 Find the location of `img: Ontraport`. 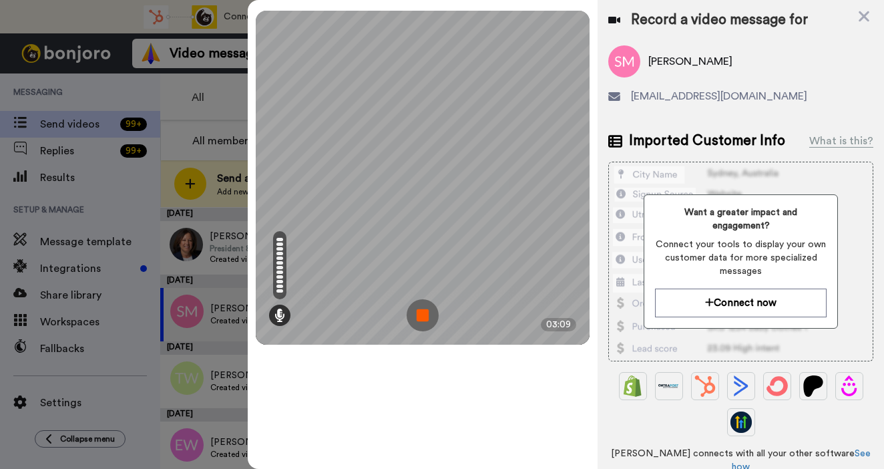

img: Ontraport is located at coordinates (669, 386).